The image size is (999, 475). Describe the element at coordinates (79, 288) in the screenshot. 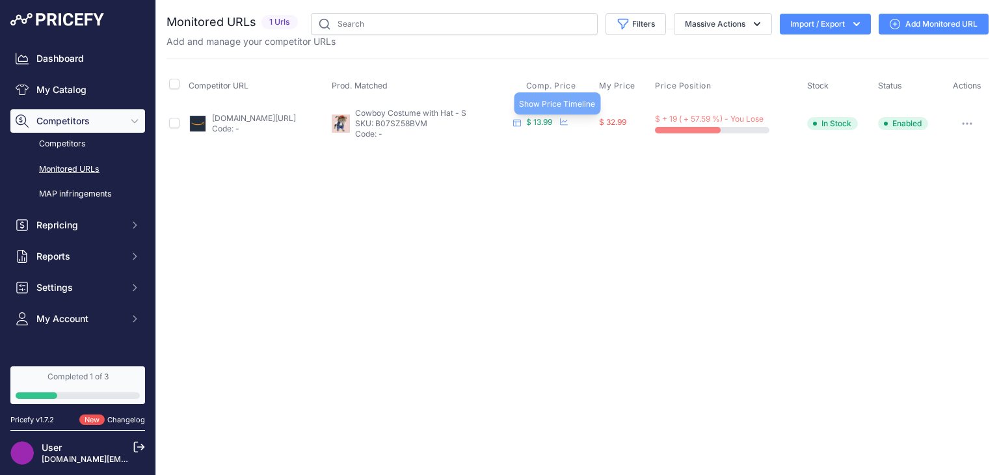

I see `span: Settings` at that location.